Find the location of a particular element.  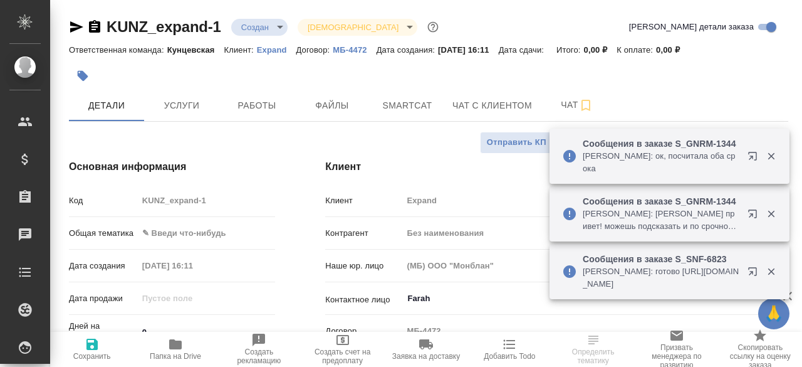

span: Создать рекламацию is located at coordinates (259, 356).